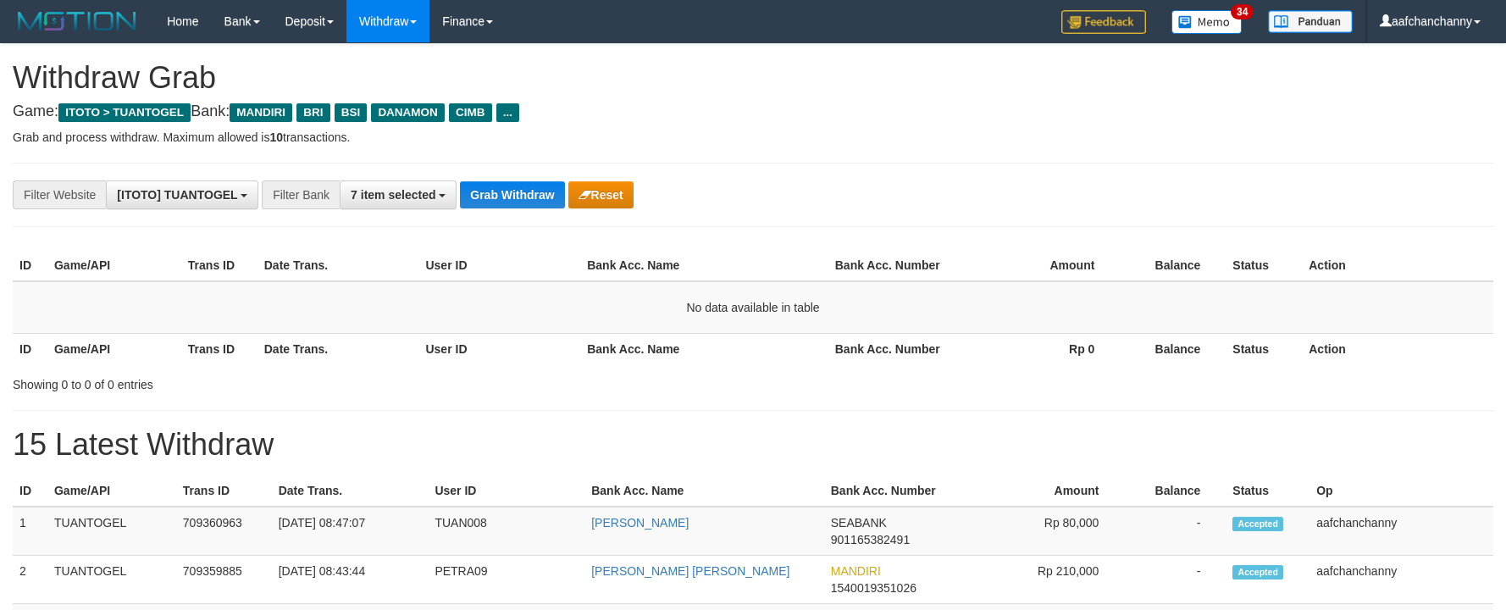 Image resolution: width=1506 pixels, height=610 pixels. What do you see at coordinates (59, 195) in the screenshot?
I see `div: Filter Website` at bounding box center [59, 195].